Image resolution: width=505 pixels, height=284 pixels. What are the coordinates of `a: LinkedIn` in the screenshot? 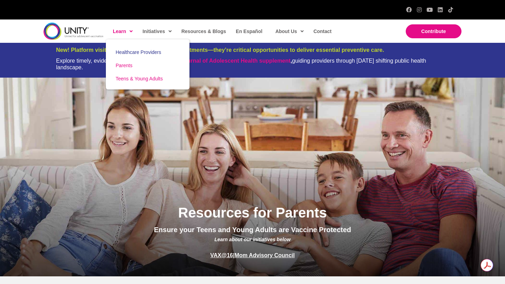 It's located at (441, 10).